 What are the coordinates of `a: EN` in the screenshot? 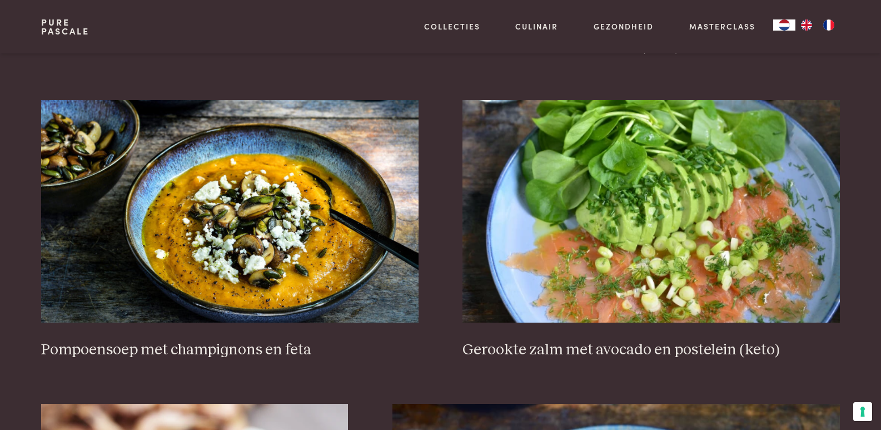 It's located at (807, 25).